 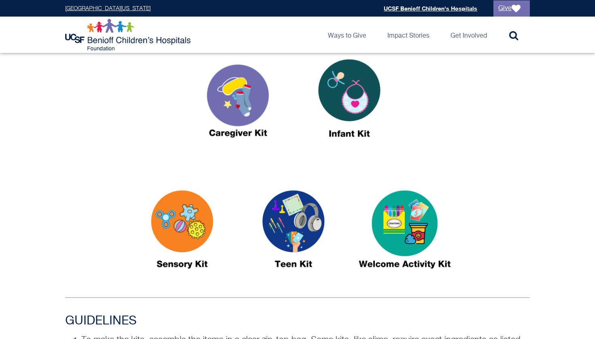 What do you see at coordinates (349, 102) in the screenshot?
I see `img: infant kit` at bounding box center [349, 102].